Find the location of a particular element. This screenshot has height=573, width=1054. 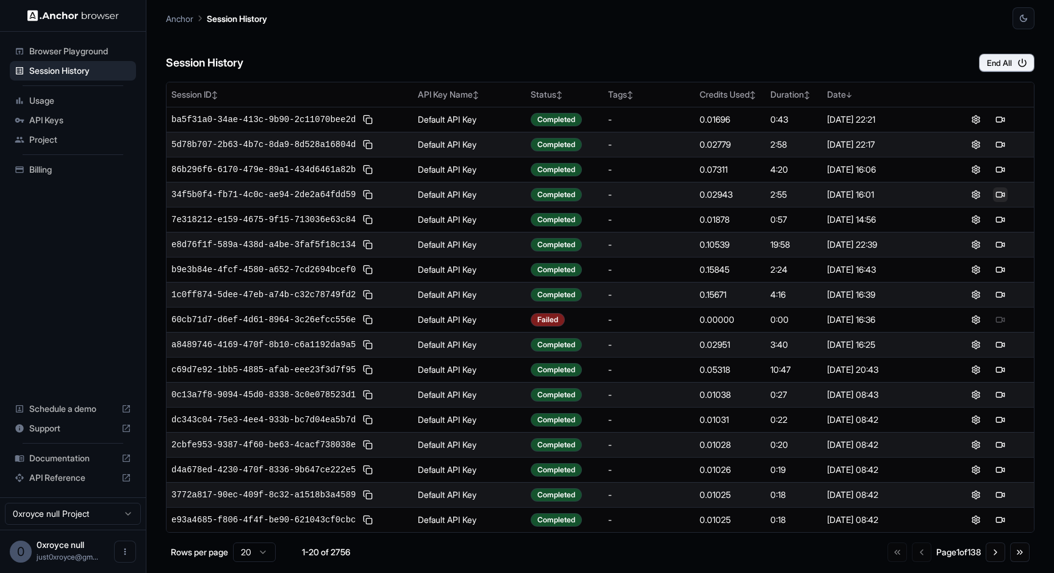

div: 2:58 is located at coordinates (794, 144).